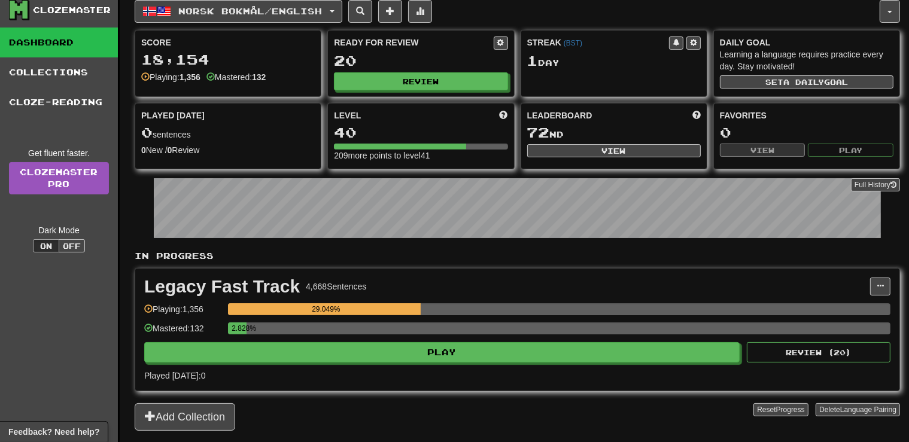  Describe the element at coordinates (59, 153) in the screenshot. I see `div: Get fluent faster.` at that location.